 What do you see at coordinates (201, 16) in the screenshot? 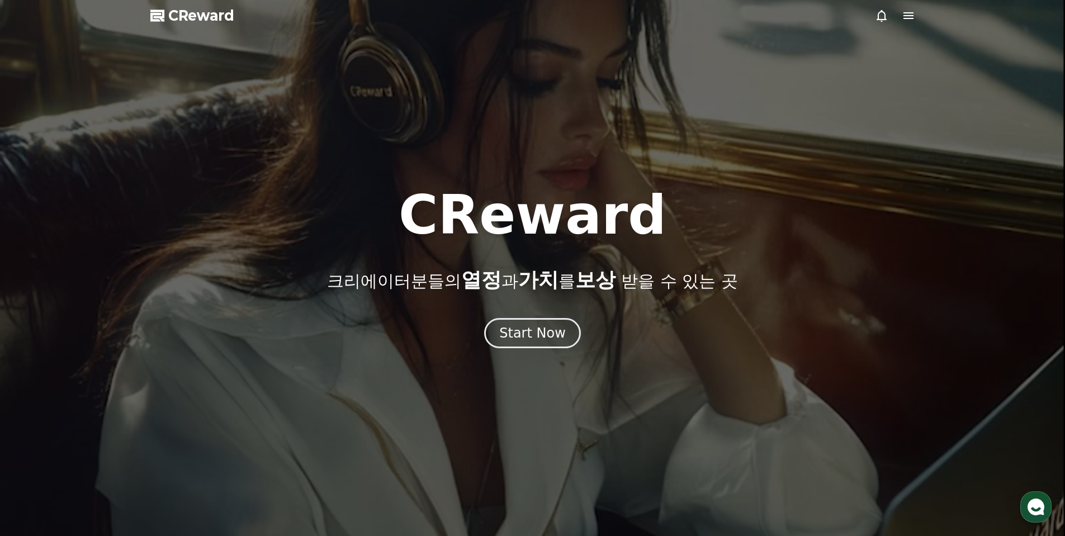
I see `span: CReward` at bounding box center [201, 16].